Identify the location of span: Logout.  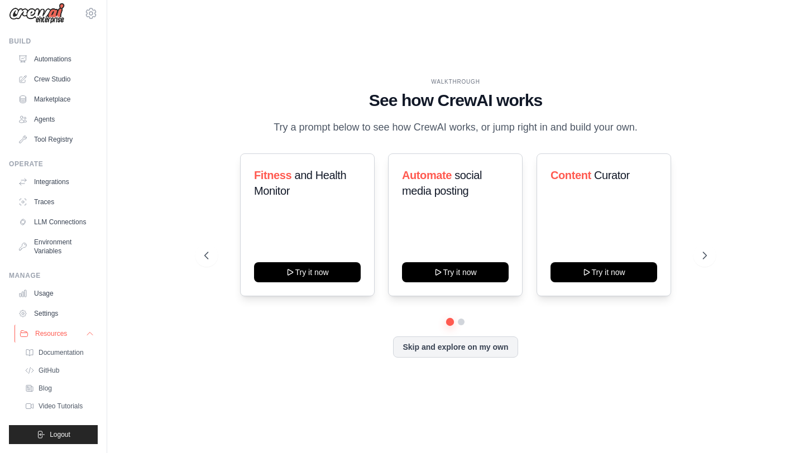
(60, 435).